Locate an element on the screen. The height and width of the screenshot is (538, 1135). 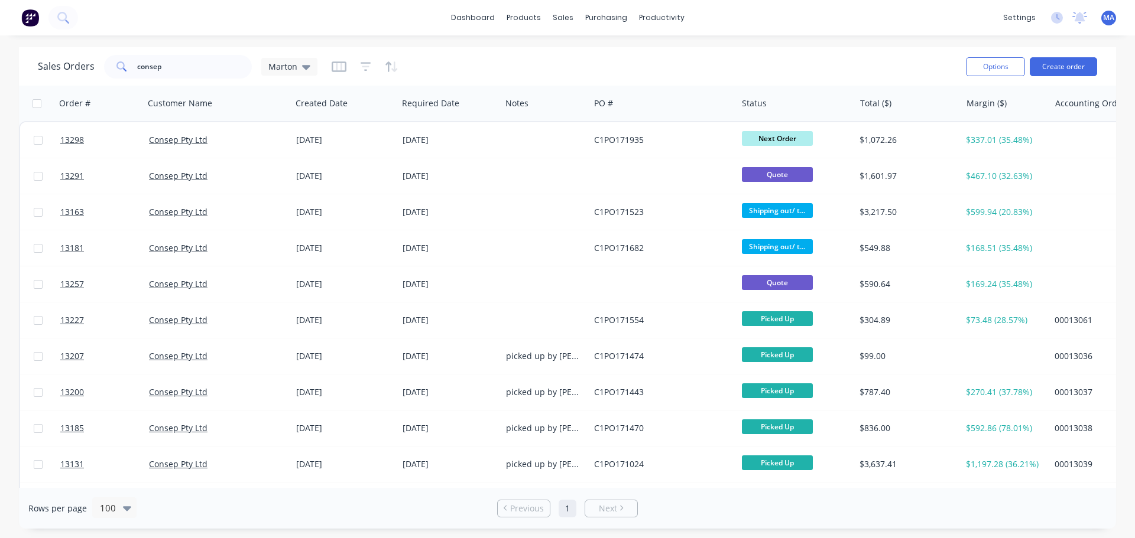
div: C1PO171554 is located at coordinates (660, 320).